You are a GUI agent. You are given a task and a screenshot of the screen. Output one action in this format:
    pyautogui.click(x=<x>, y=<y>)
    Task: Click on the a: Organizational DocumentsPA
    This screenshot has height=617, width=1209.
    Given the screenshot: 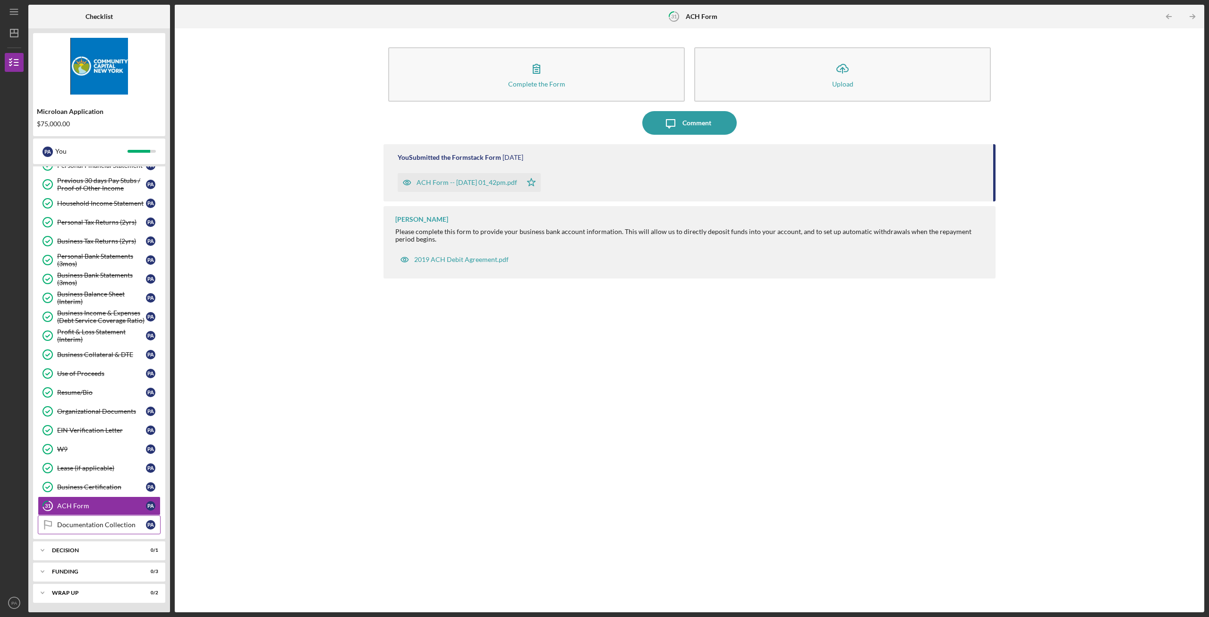 What is the action you would take?
    pyautogui.click(x=99, y=411)
    